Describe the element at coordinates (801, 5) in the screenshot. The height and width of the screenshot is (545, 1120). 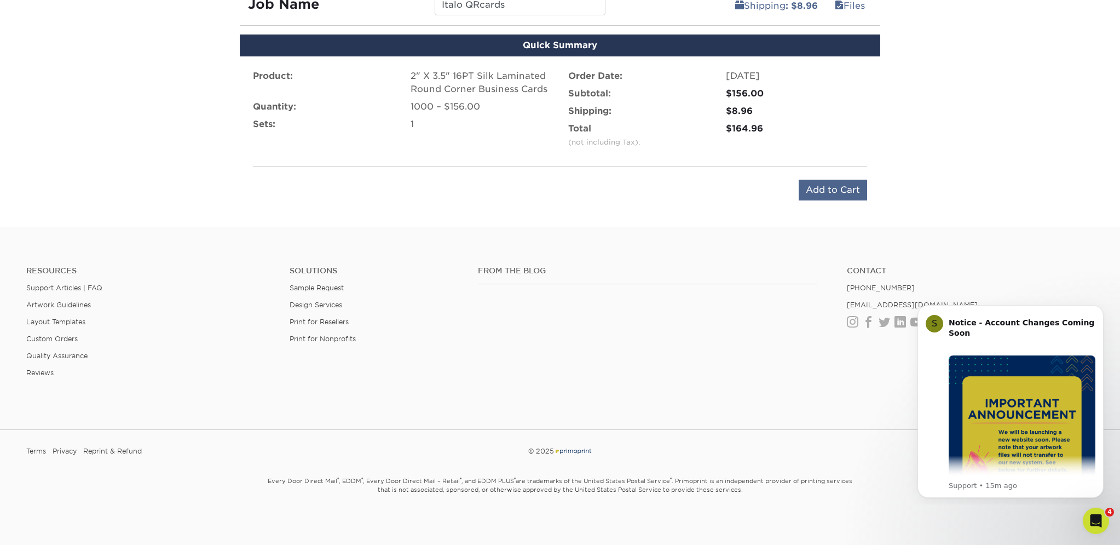
I see `b: : $8.96` at that location.